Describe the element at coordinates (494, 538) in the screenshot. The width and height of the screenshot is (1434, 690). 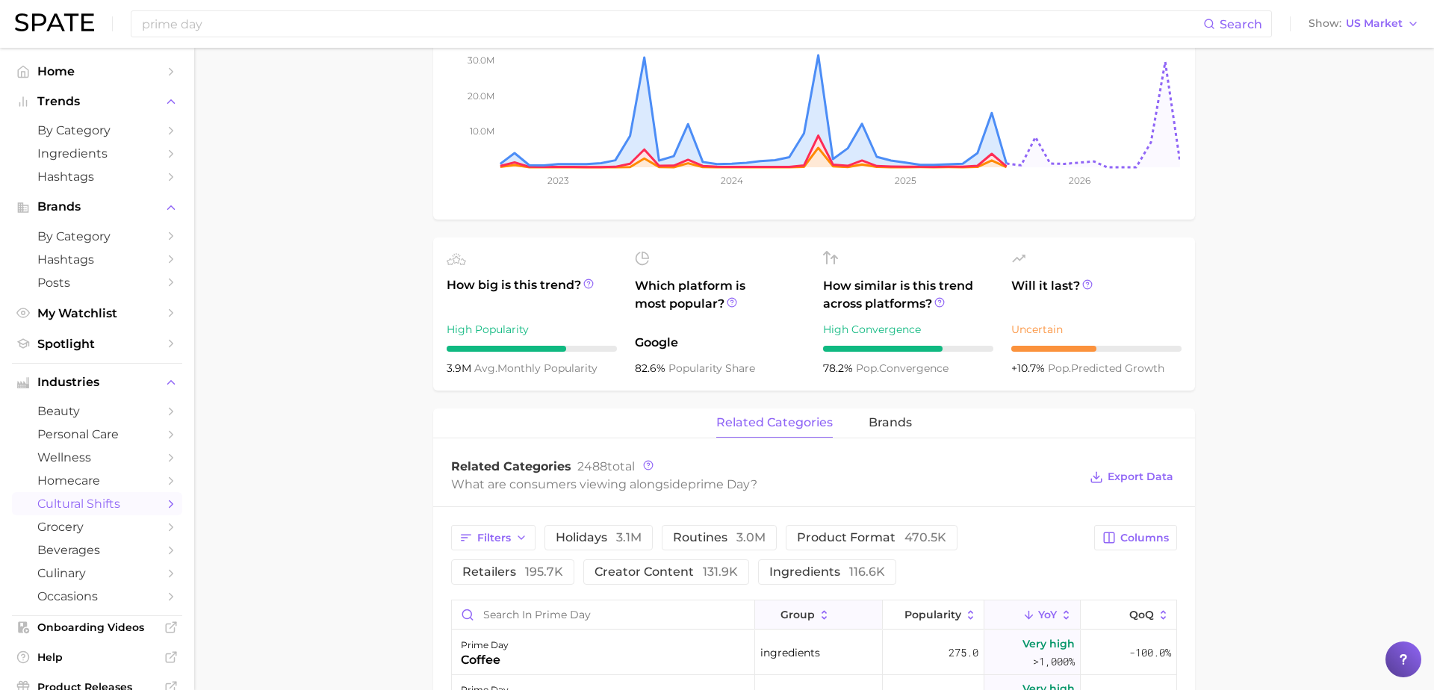
I see `span: Filters` at that location.